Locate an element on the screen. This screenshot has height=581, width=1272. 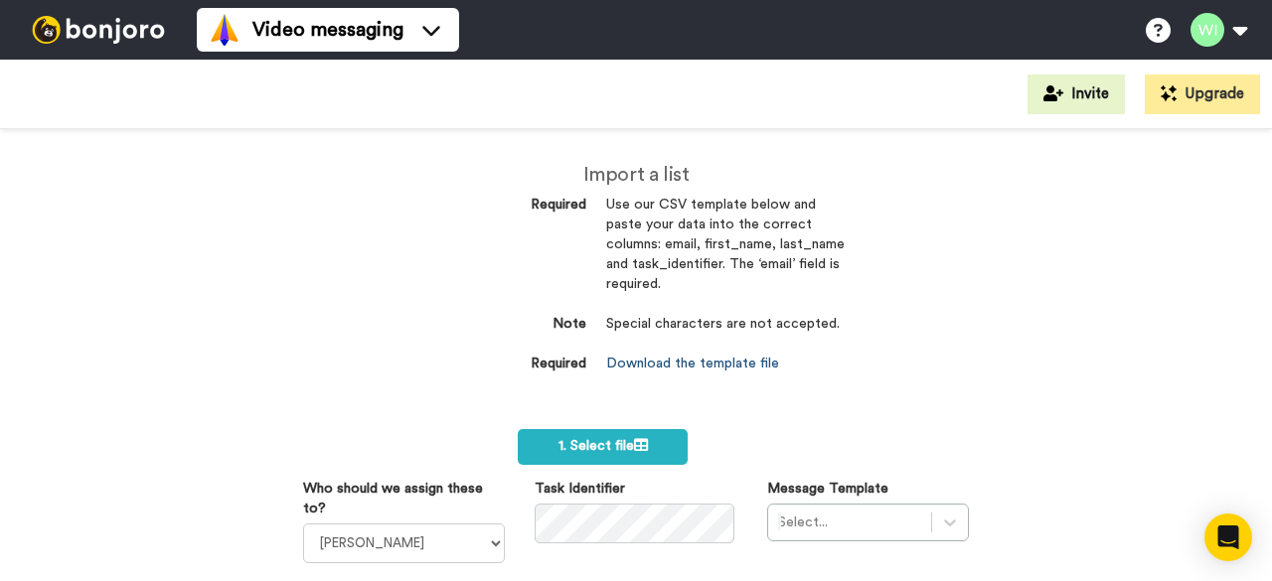
a: Download the template file is located at coordinates (693, 364).